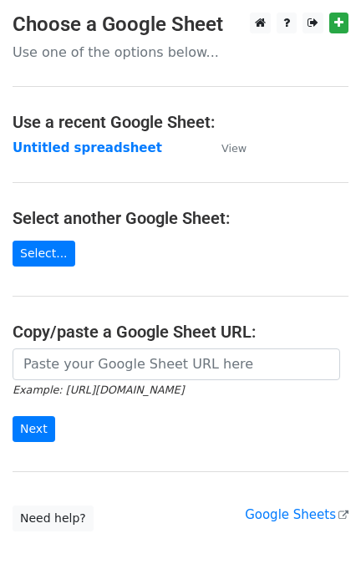 This screenshot has width=361, height=564. Describe the element at coordinates (53, 518) in the screenshot. I see `a: Need help?` at that location.